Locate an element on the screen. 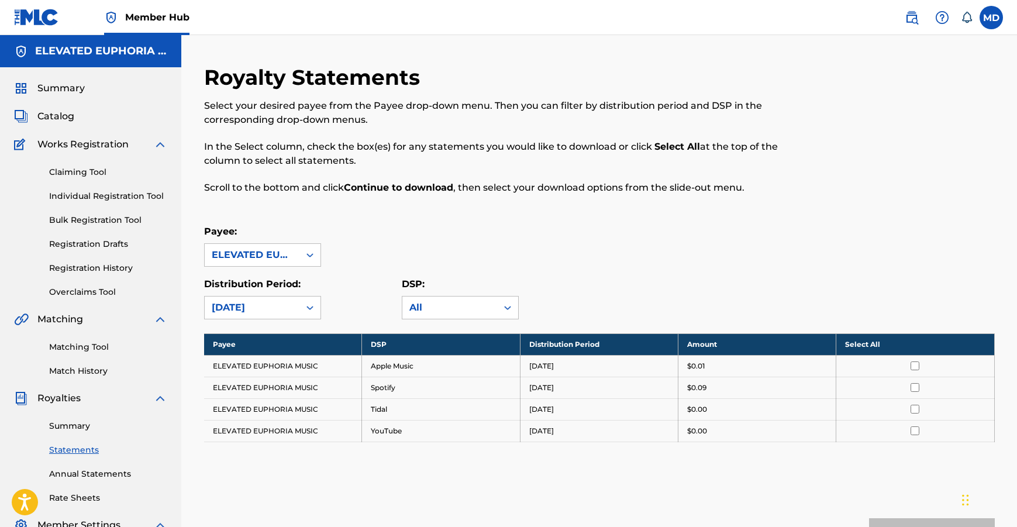 This screenshot has height=527, width=1017. th: Distribution Period is located at coordinates (599, 344).